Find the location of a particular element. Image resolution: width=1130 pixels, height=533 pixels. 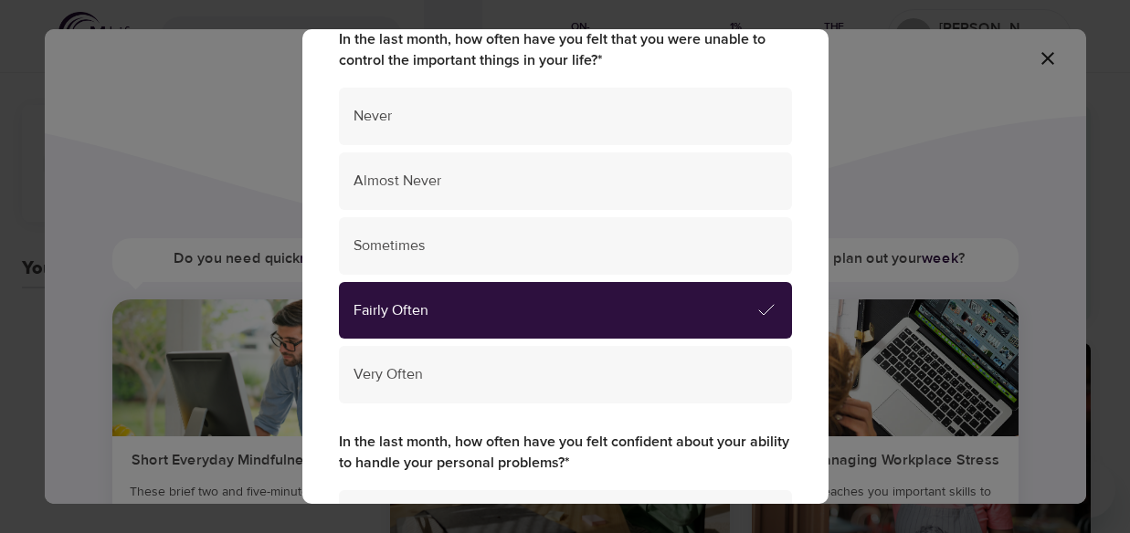

label: In the last month, how often have you felt that you were unable to control the important things i... is located at coordinates (565, 50).